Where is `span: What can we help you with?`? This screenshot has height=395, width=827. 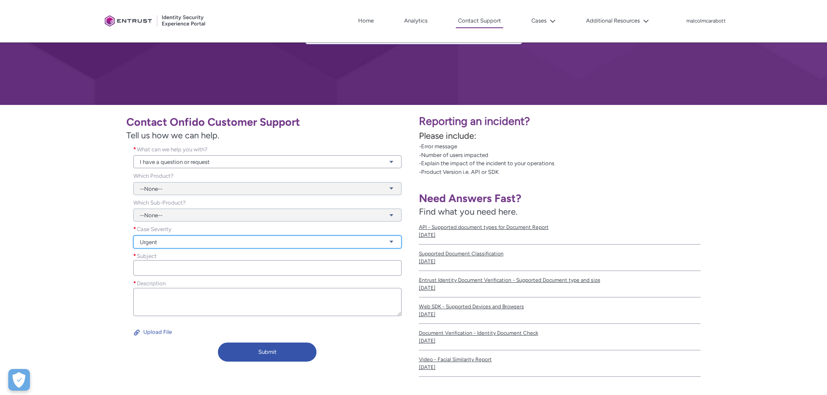
span: What can we help you with? is located at coordinates (172, 149).